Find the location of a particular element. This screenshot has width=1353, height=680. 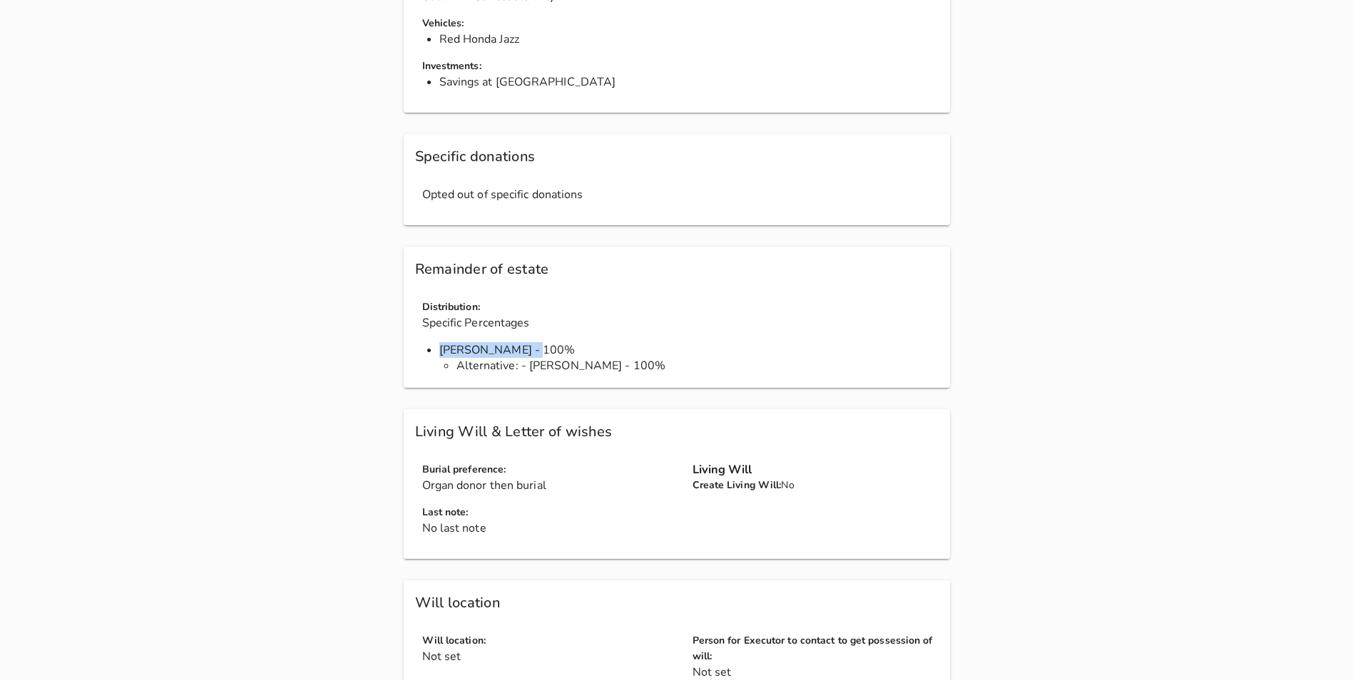

div: Remainder of estate is located at coordinates (677, 270).